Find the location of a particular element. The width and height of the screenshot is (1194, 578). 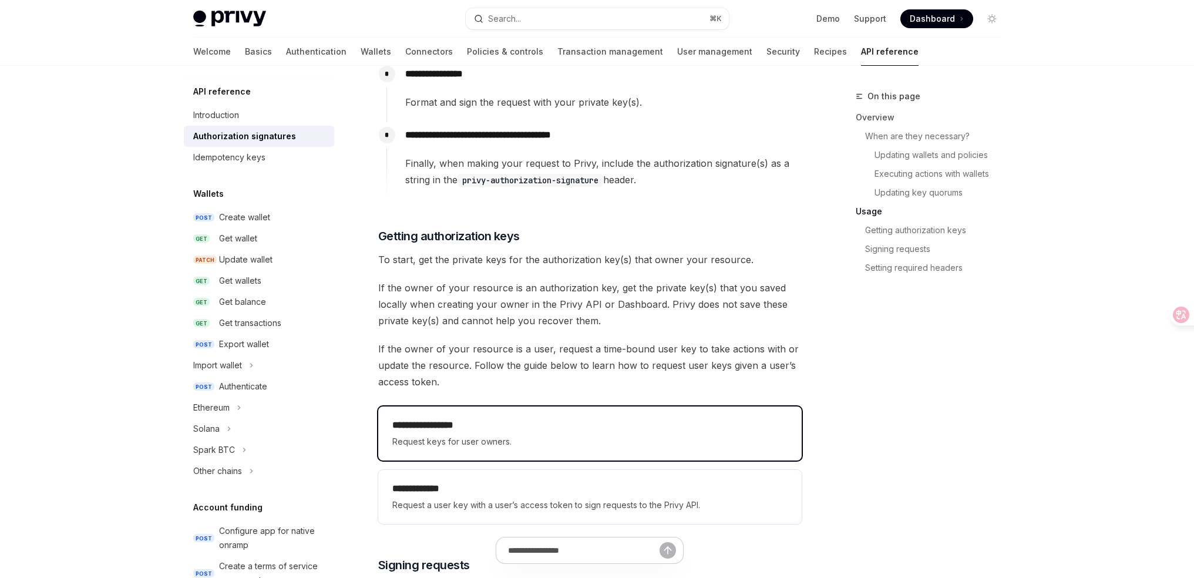

a: Authorization signatures is located at coordinates (259, 136).